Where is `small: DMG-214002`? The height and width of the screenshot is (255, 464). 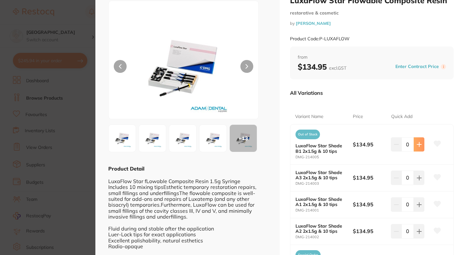 small: DMG-214002 is located at coordinates (324, 237).